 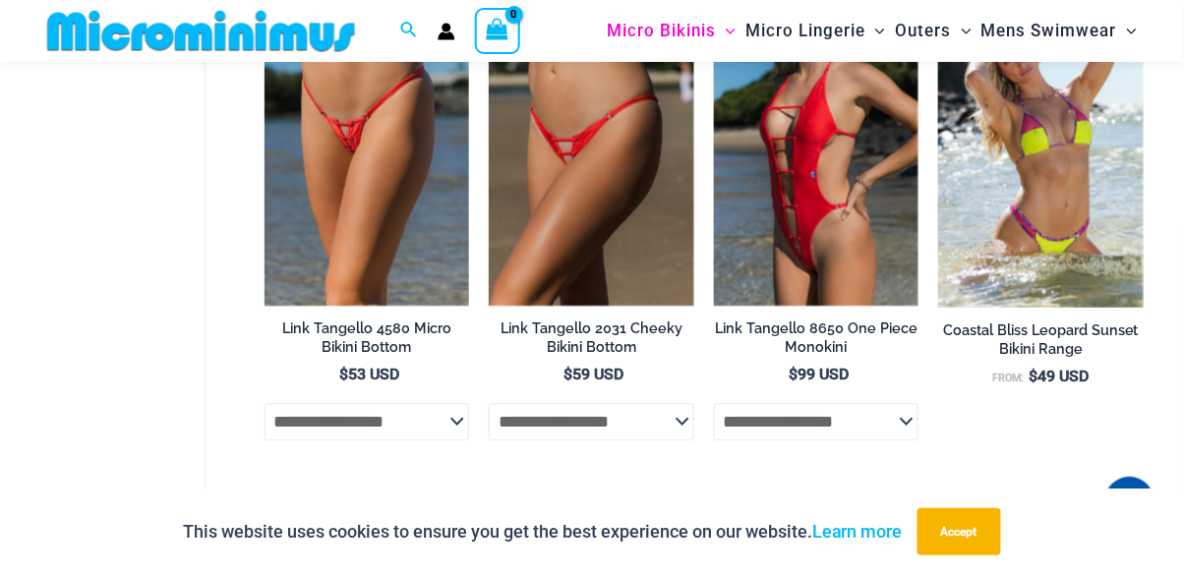 What do you see at coordinates (959, 532) in the screenshot?
I see `button: Accept` at bounding box center [959, 532].